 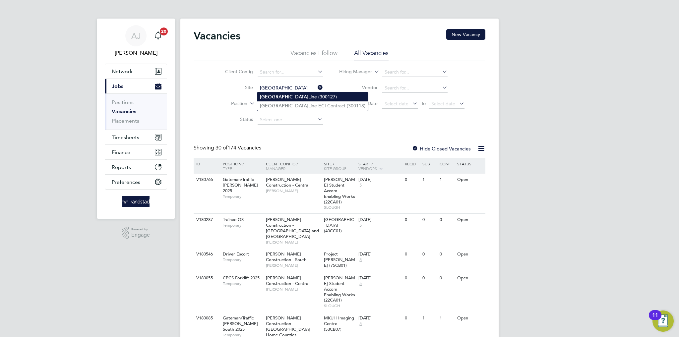 I want to click on h2: Vacancies, so click(x=217, y=36).